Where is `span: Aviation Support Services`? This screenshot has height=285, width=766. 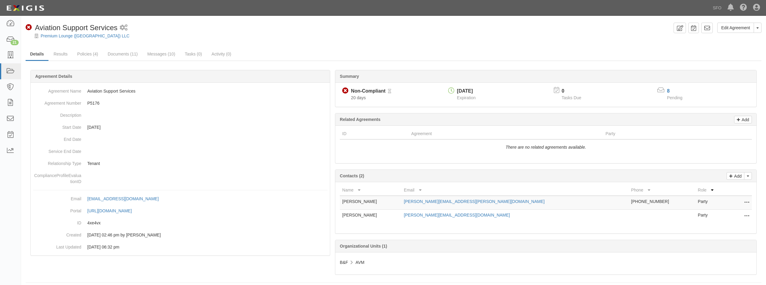 span: Aviation Support Services is located at coordinates (76, 27).